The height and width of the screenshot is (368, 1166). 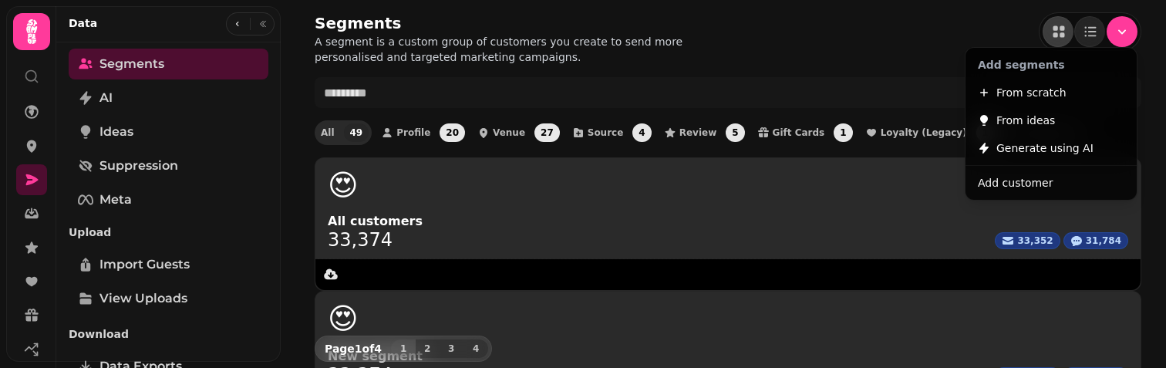 What do you see at coordinates (1031, 93) in the screenshot?
I see `span: From scratch` at bounding box center [1031, 93].